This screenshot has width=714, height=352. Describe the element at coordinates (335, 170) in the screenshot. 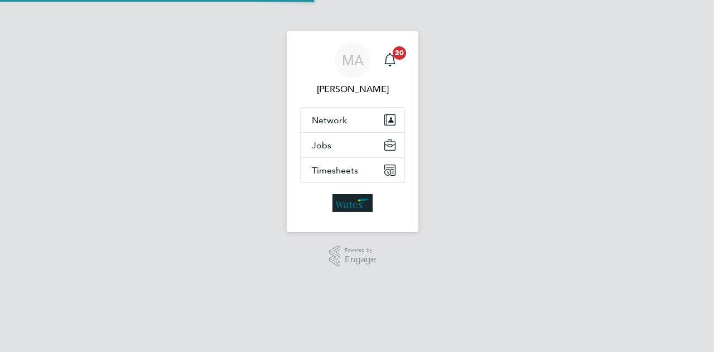

I see `span: Timesheets` at that location.